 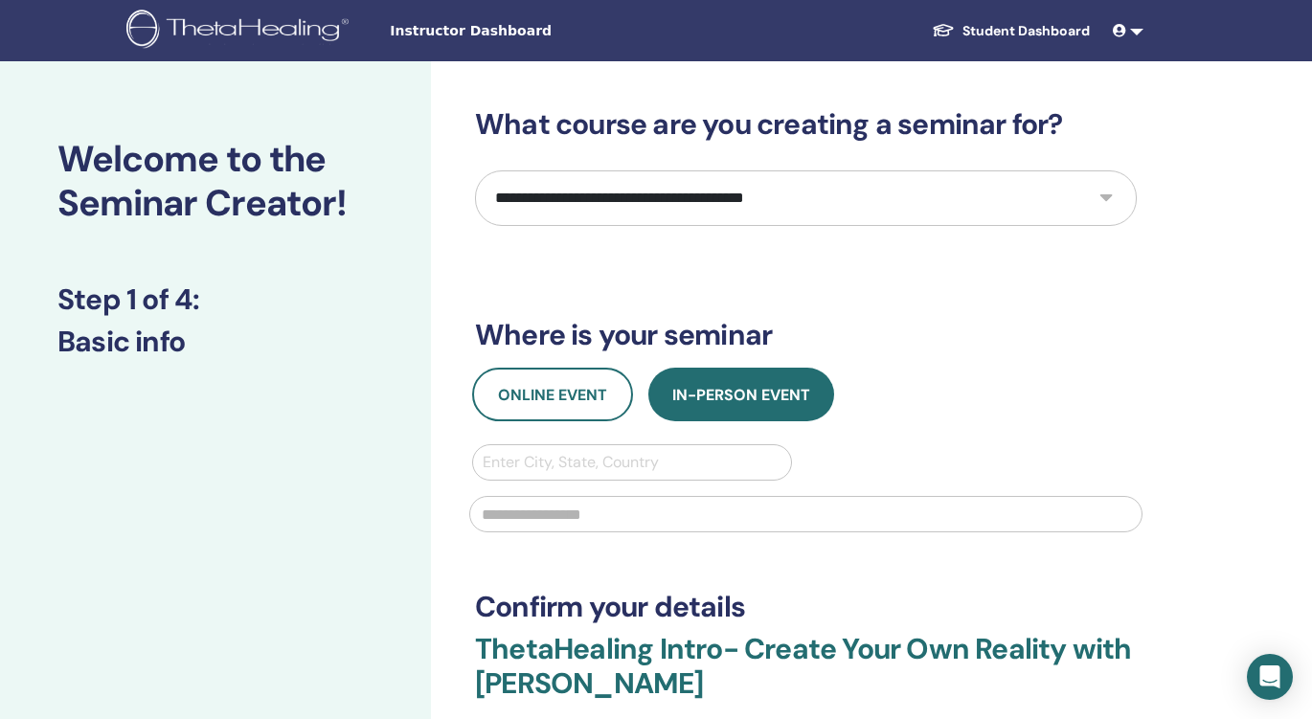 I want to click on a: Student Dashboard, so click(x=1011, y=31).